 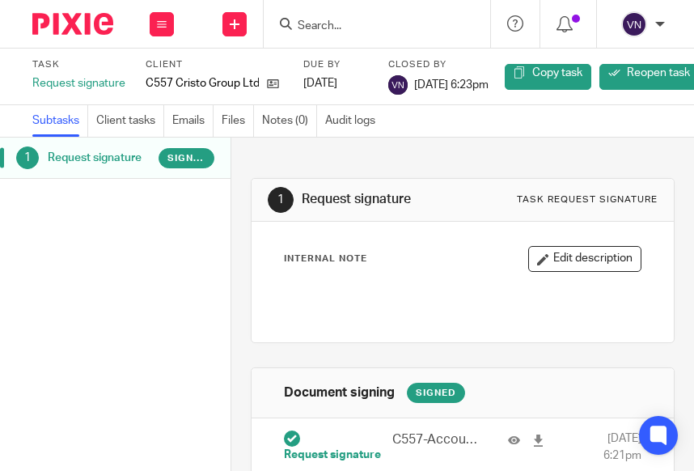 I want to click on h1: Document signing, so click(x=339, y=392).